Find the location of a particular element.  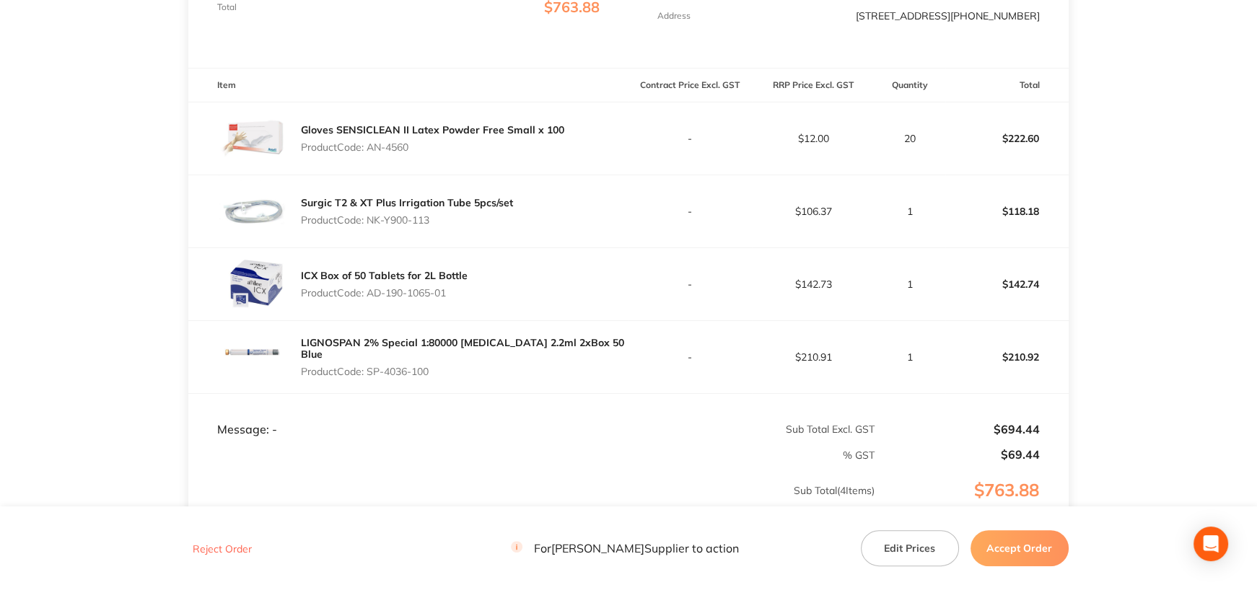

p: $142.74 is located at coordinates (1007, 284).